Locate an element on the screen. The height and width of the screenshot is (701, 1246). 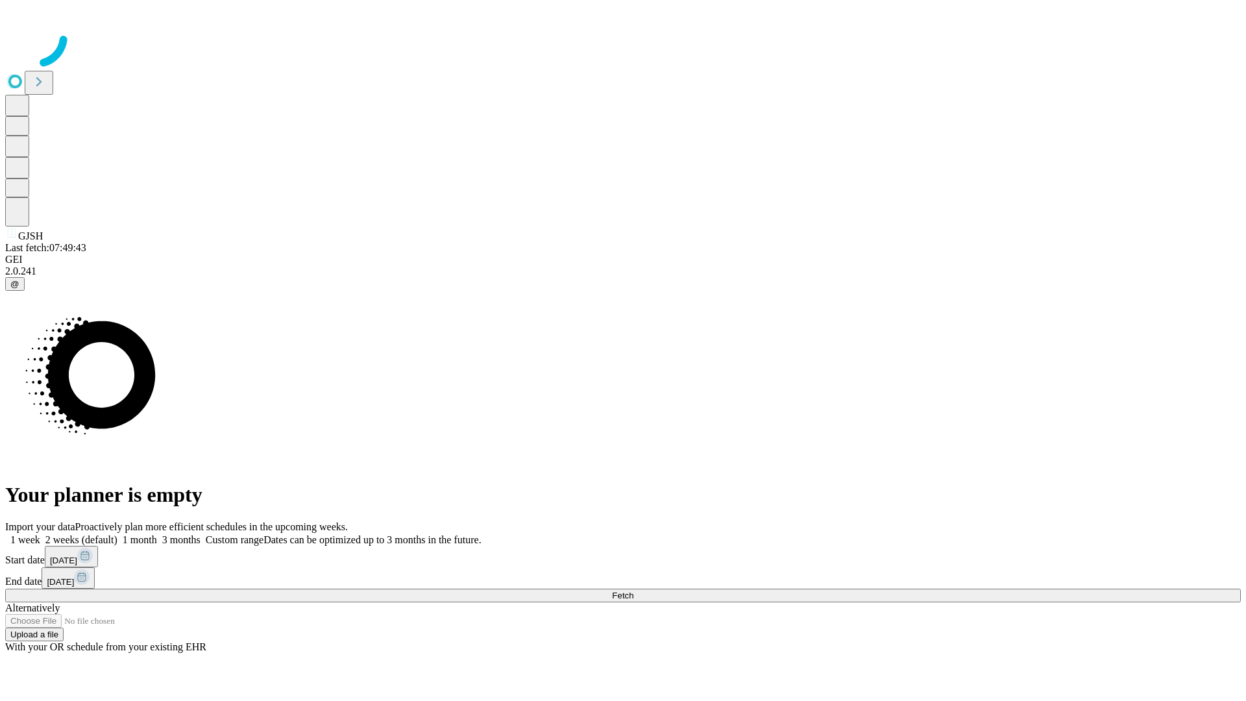
span: Fetch is located at coordinates (623, 595).